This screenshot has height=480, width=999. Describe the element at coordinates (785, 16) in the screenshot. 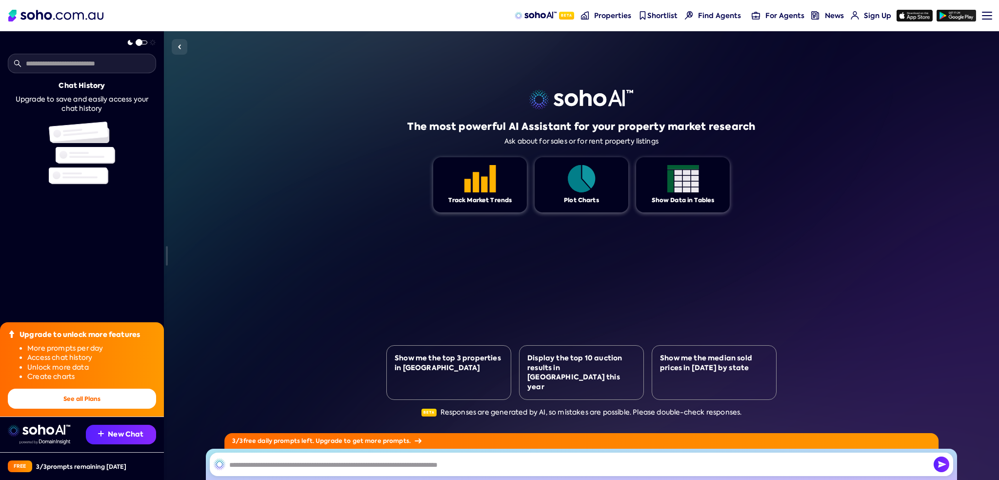

I see `span: For Agents` at that location.